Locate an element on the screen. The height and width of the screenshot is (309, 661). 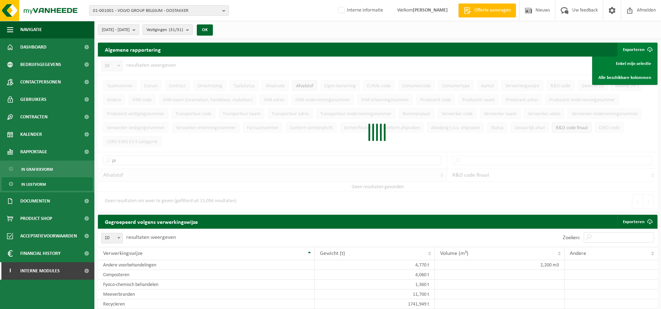
td: Composteren is located at coordinates (206, 275).